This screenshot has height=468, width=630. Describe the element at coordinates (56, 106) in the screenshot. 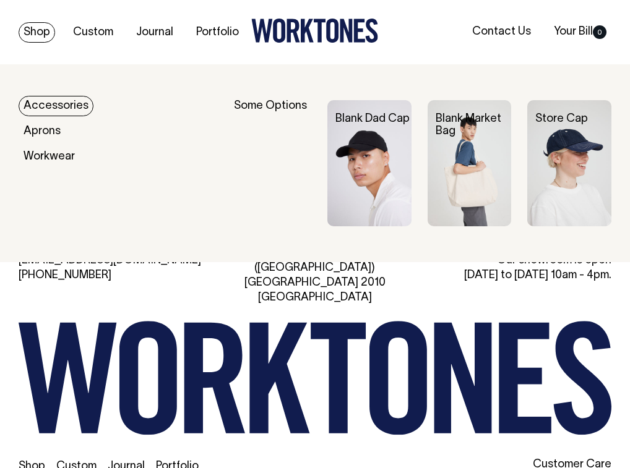

I see `a: Accessories` at that location.